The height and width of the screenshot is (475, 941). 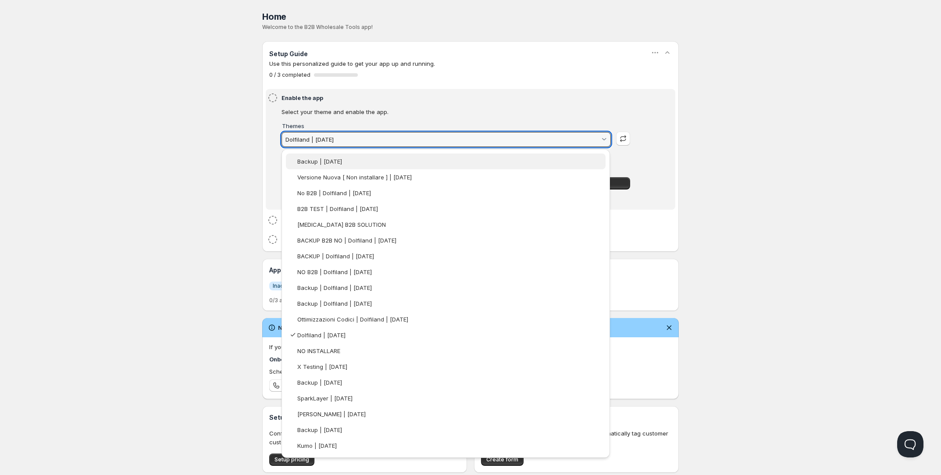 I want to click on label: Themes, so click(x=293, y=126).